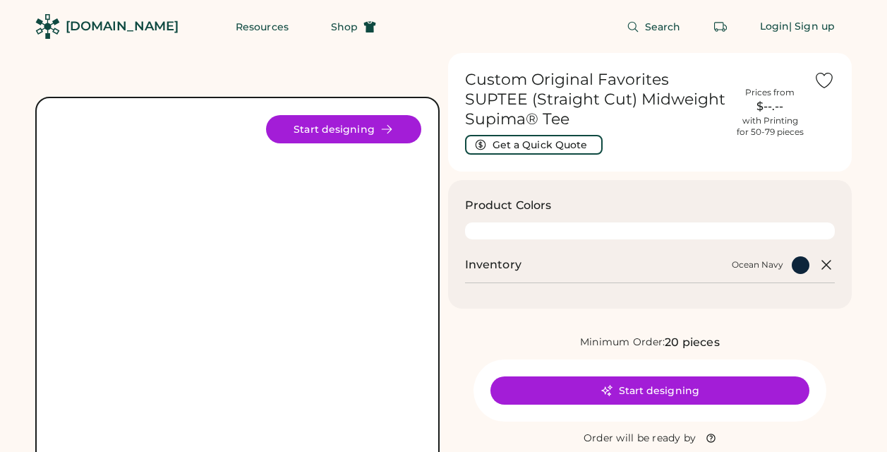  Describe the element at coordinates (262, 27) in the screenshot. I see `button: Resources` at that location.